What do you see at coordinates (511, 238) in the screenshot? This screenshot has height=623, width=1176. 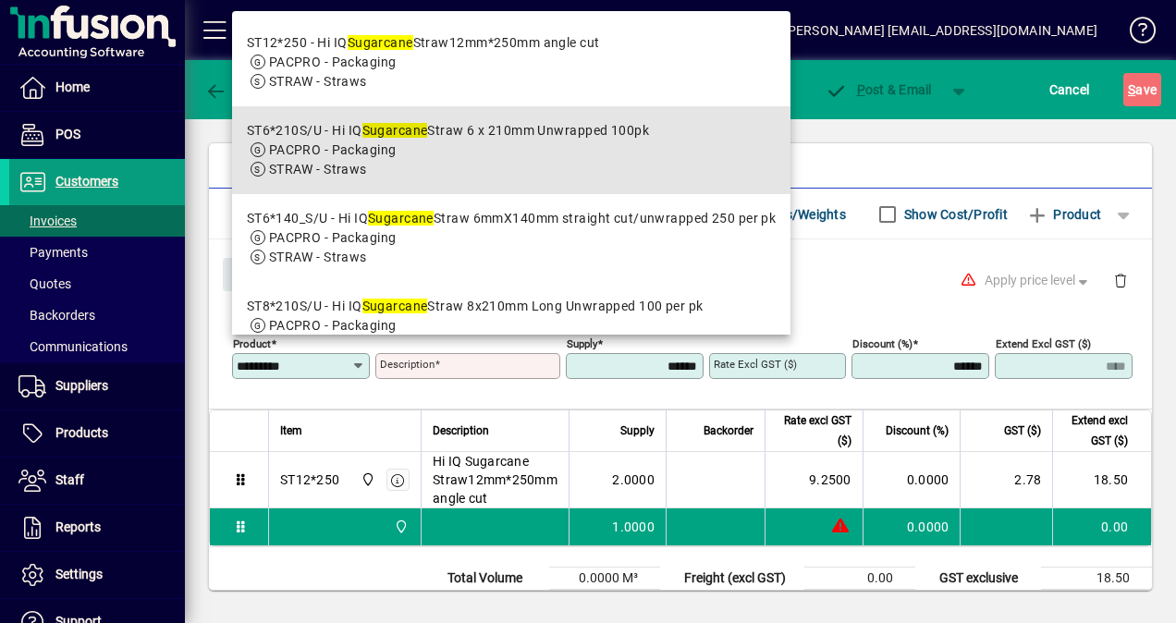 I see `mat-option: ST6*140_S/U - Hi IQ Sugarcane Straw 6mmX140mm straight cut/unwrapped 250 per pk` at bounding box center [511, 238].